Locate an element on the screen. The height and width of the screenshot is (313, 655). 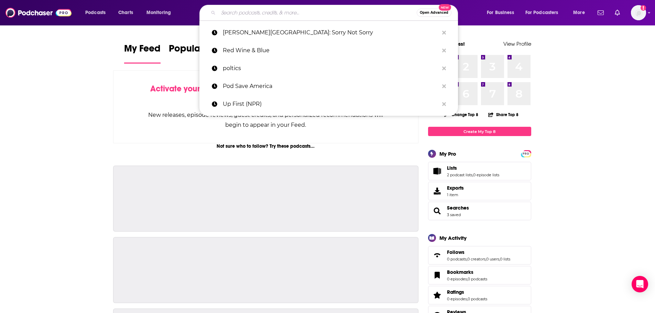
div: Open Intercom Messenger is located at coordinates (640, 284).